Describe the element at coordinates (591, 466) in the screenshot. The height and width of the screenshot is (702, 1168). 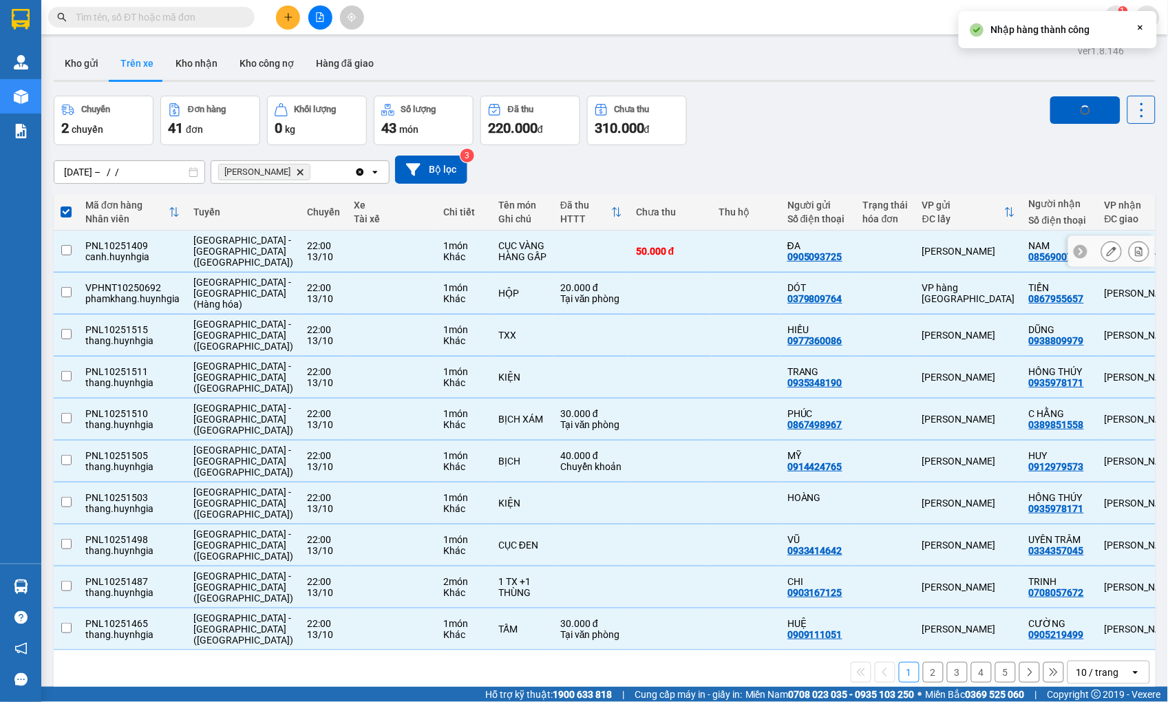
I see `div: Chuyển khoản` at that location.